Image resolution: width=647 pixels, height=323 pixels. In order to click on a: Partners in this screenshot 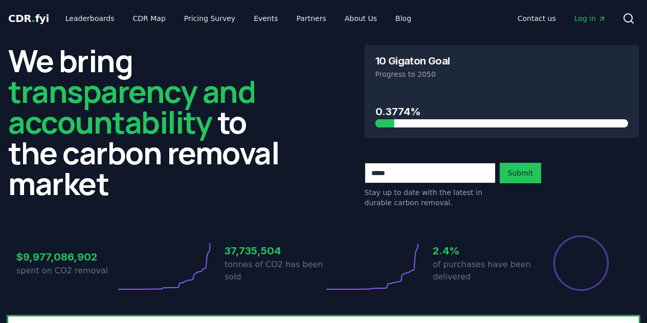, I will do `click(312, 18)`.